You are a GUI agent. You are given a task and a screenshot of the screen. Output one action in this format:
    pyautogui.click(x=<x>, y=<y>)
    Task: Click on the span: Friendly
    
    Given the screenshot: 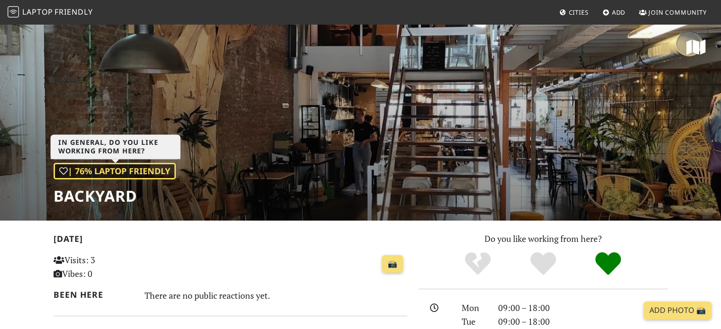 What is the action you would take?
    pyautogui.click(x=73, y=12)
    